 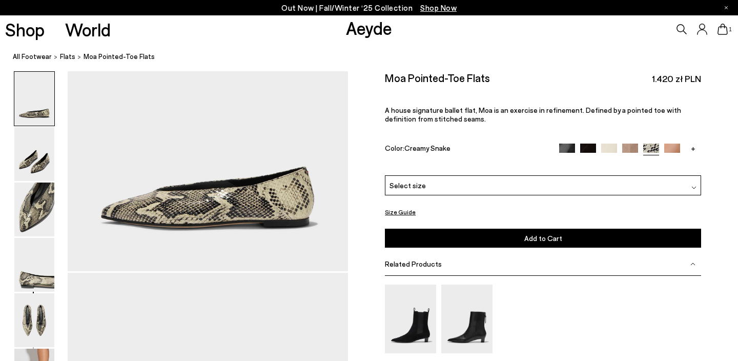 I want to click on span: Add to Cart, so click(x=543, y=238).